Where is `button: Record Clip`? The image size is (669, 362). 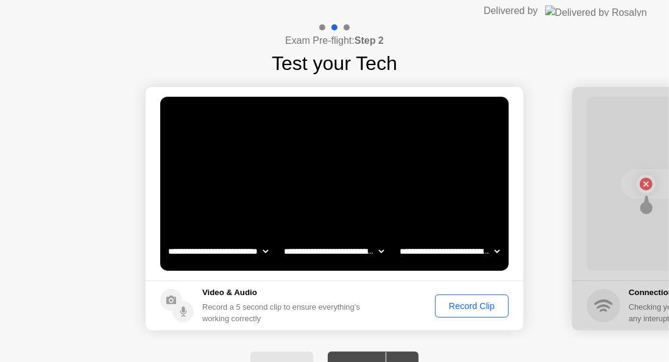
button: Record Clip is located at coordinates (471, 306).